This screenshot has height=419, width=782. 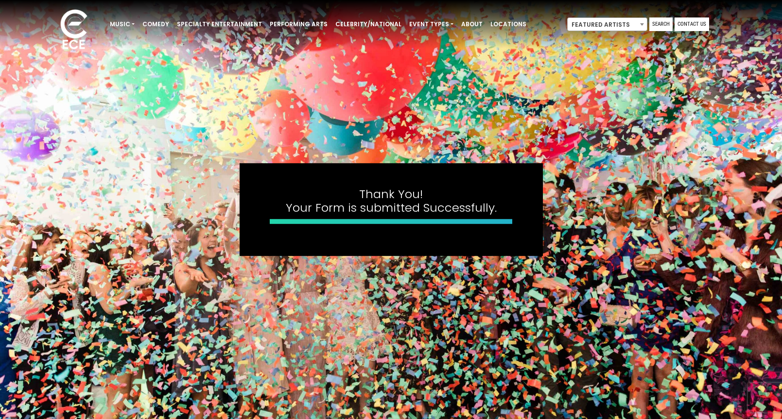 What do you see at coordinates (661, 24) in the screenshot?
I see `a: Search` at bounding box center [661, 24].